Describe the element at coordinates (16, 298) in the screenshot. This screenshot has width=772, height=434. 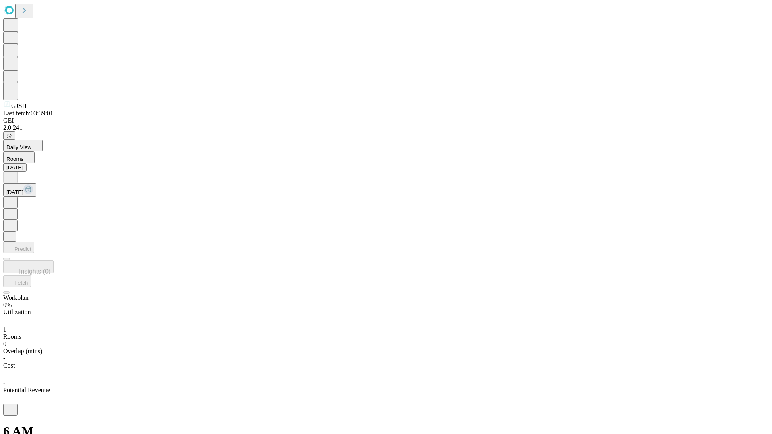
I see `span: Workplan` at that location.